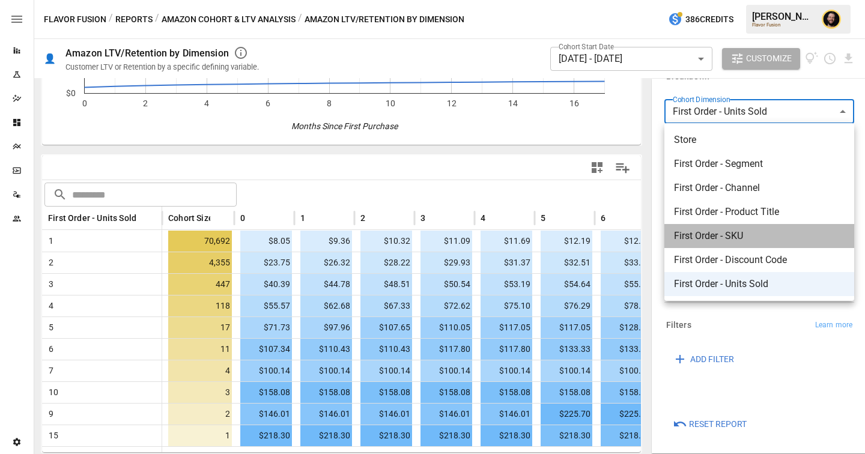 This screenshot has height=454, width=865. I want to click on span: First Order - SKU, so click(759, 236).